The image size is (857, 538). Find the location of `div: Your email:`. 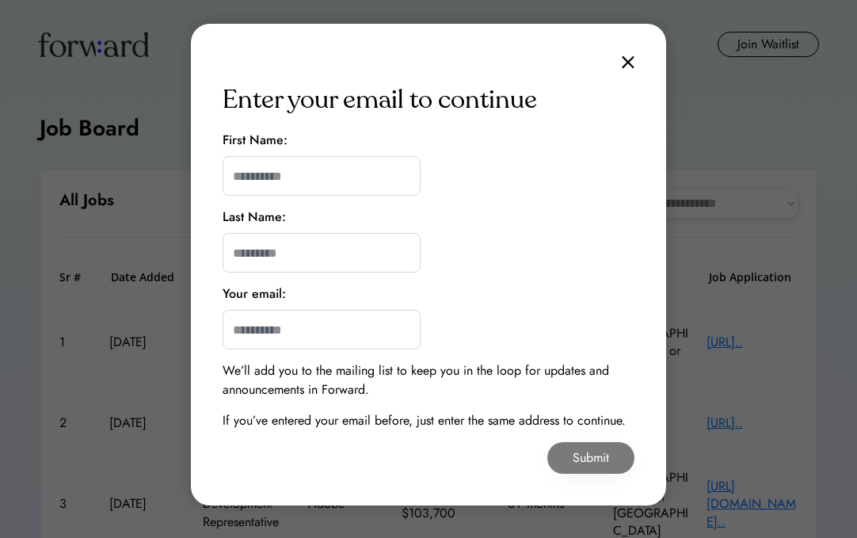

div: Your email: is located at coordinates (254, 294).